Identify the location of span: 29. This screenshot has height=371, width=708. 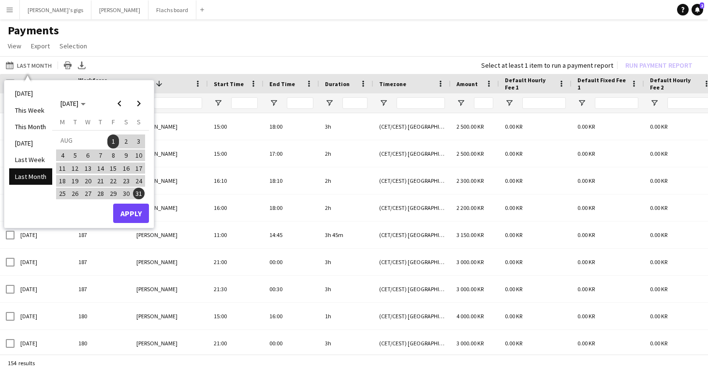
(113, 193).